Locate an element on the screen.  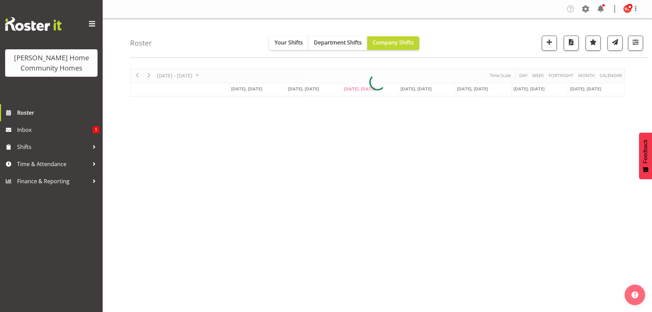
button: Download a PDF of the roster according to the set date range. is located at coordinates (571, 43).